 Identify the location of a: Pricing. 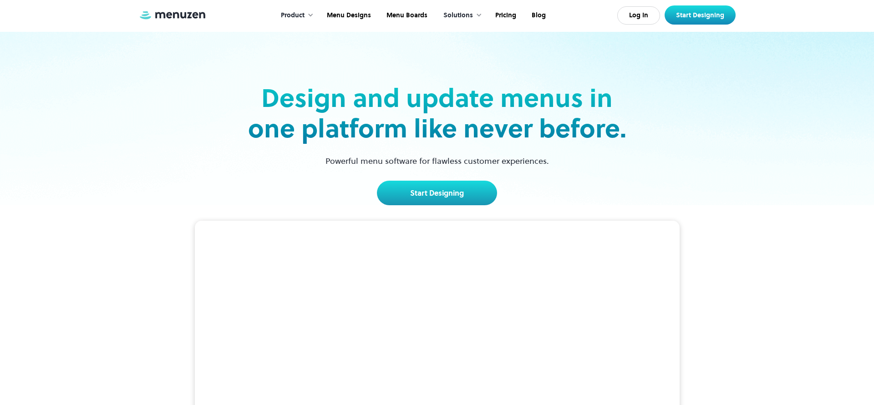
(505, 15).